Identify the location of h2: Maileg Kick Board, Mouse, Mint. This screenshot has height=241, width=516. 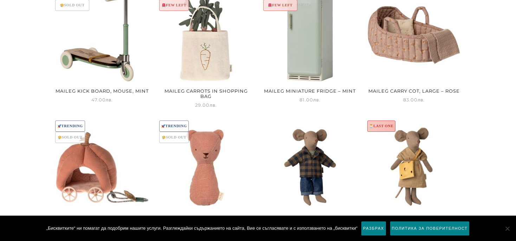
(102, 91).